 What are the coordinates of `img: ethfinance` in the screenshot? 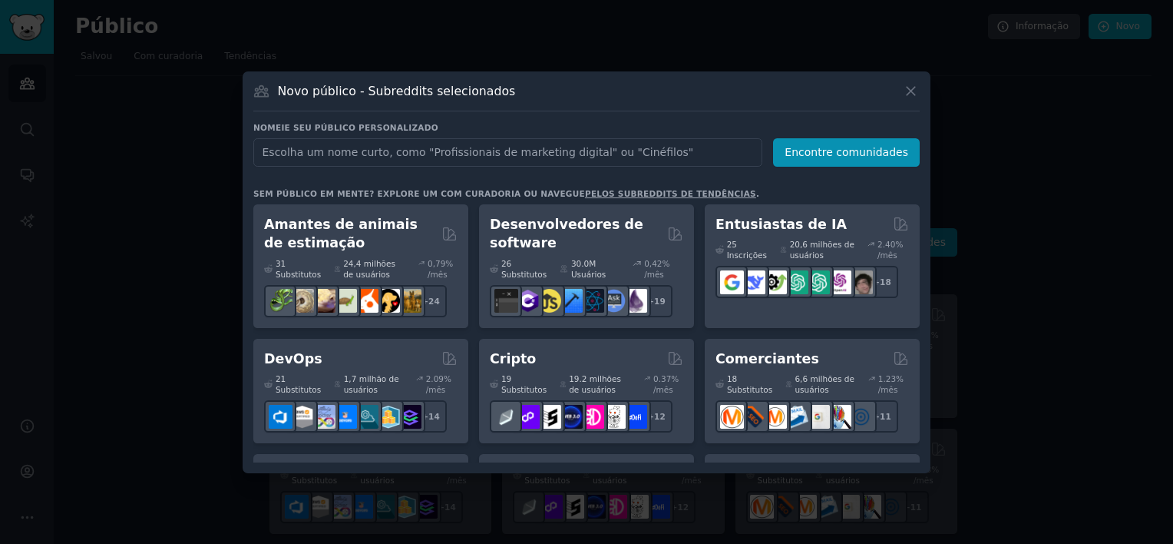 It's located at (506, 416).